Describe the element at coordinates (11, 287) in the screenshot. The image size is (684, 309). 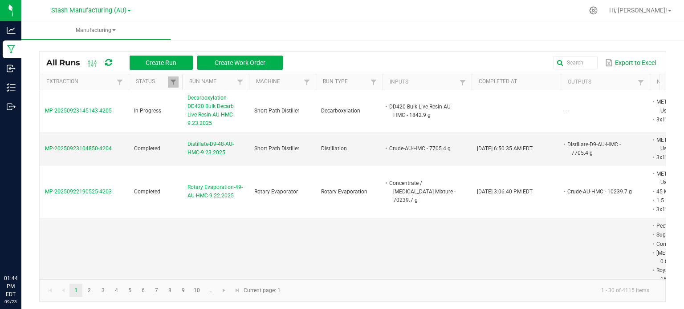
I see `p: 01:44 PM EDT` at that location.